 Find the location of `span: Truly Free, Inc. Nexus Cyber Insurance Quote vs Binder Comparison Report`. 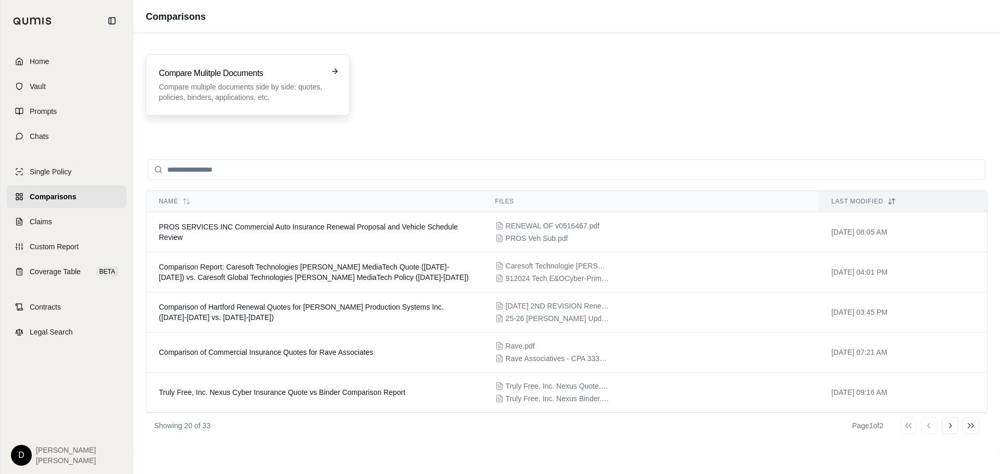

span: Truly Free, Inc. Nexus Cyber Insurance Quote vs Binder Comparison Report is located at coordinates (282, 393).